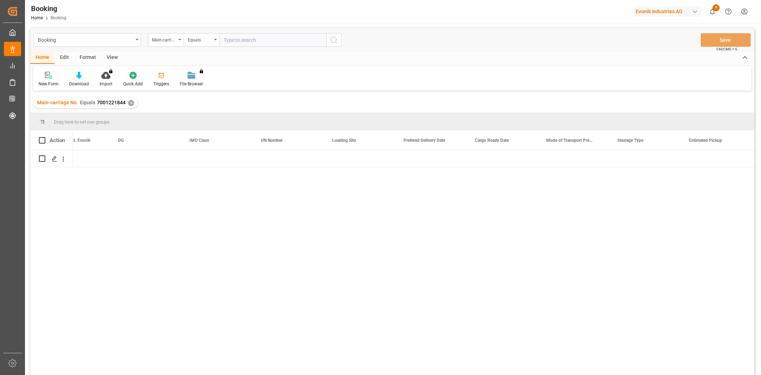  What do you see at coordinates (87, 102) in the screenshot?
I see `span: Equals` at bounding box center [87, 102].